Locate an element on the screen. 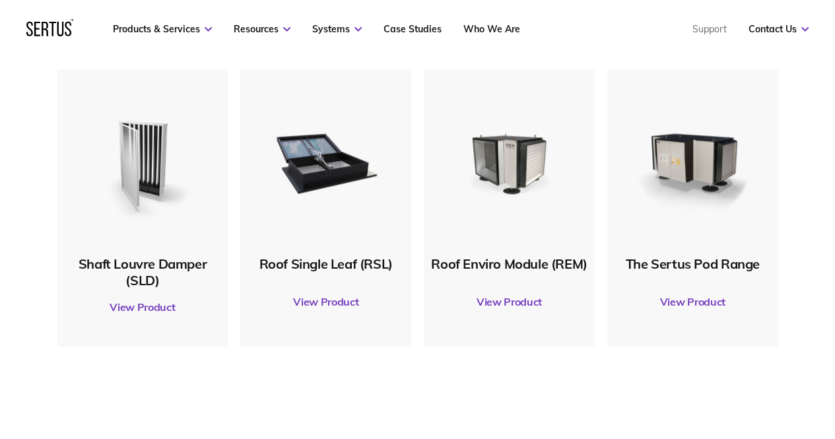 The height and width of the screenshot is (439, 835). a: Who We Are is located at coordinates (491, 29).